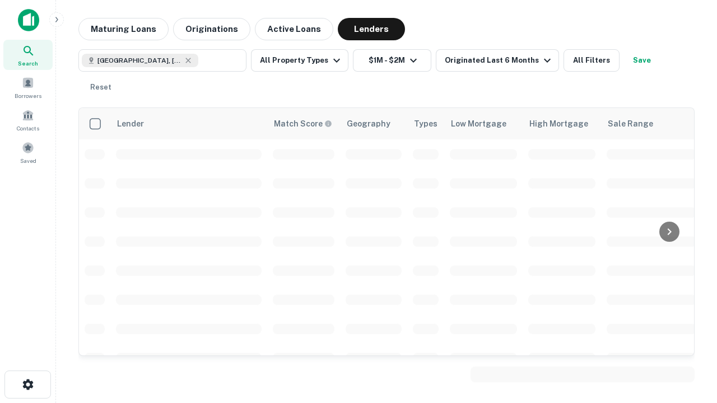 The width and height of the screenshot is (717, 403). I want to click on div: Search, so click(28, 55).